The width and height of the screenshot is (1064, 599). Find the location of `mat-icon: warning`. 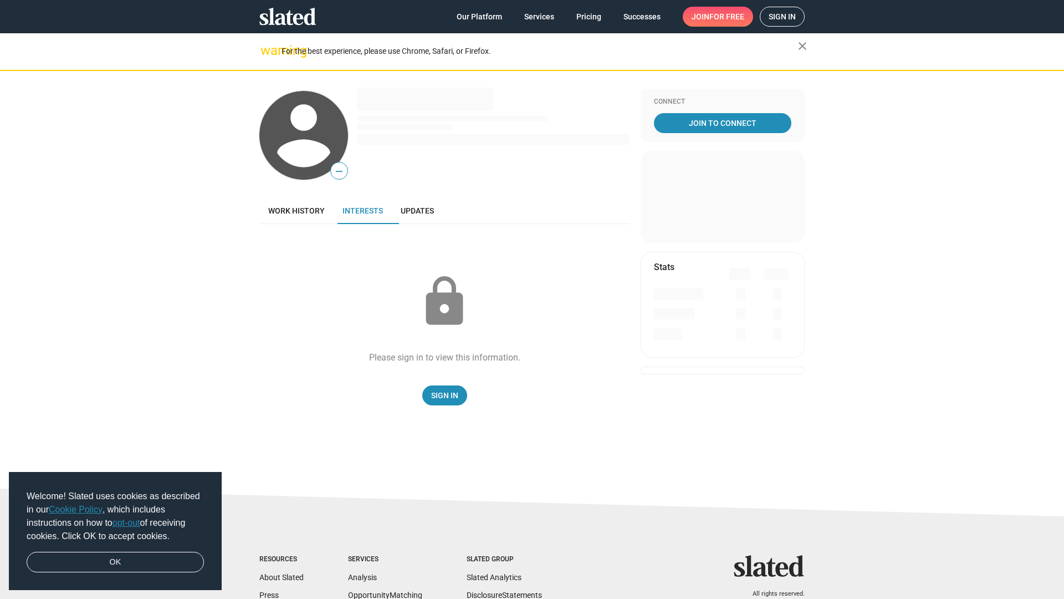

mat-icon: warning is located at coordinates (267, 50).